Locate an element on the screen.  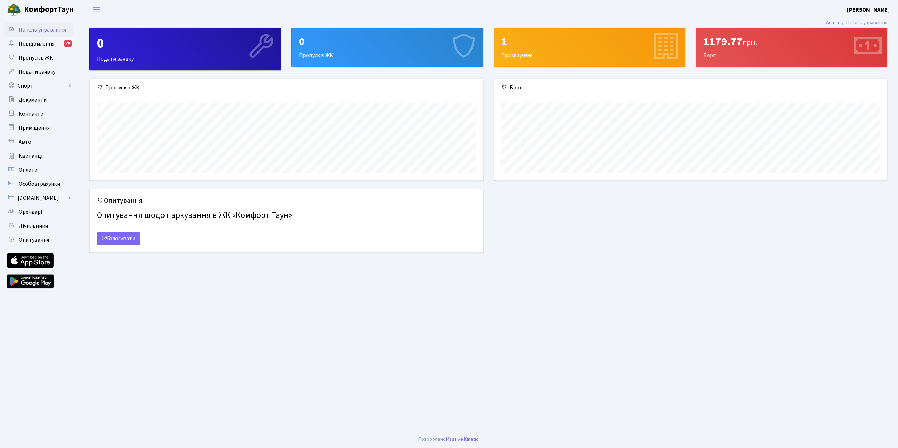
a: Повідомлення28 is located at coordinates (39, 44).